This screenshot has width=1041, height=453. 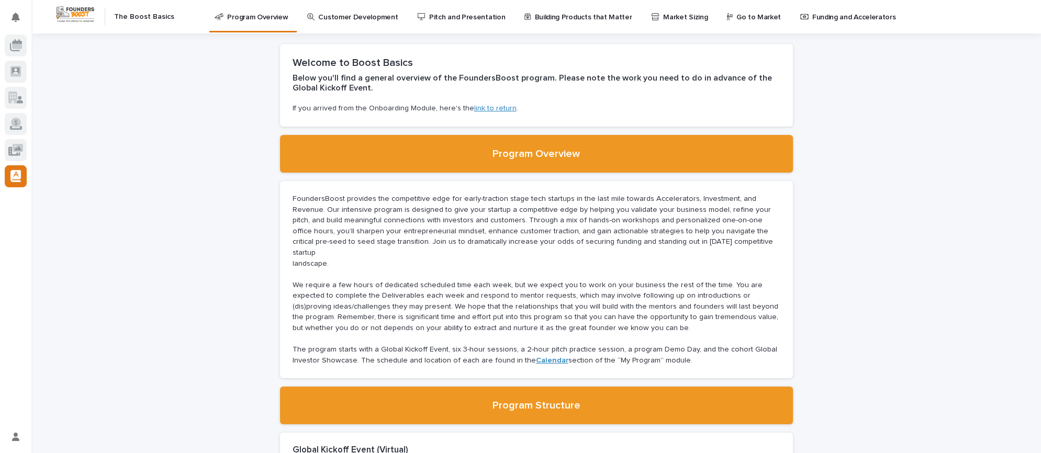 I want to click on strong: Calendar, so click(x=552, y=361).